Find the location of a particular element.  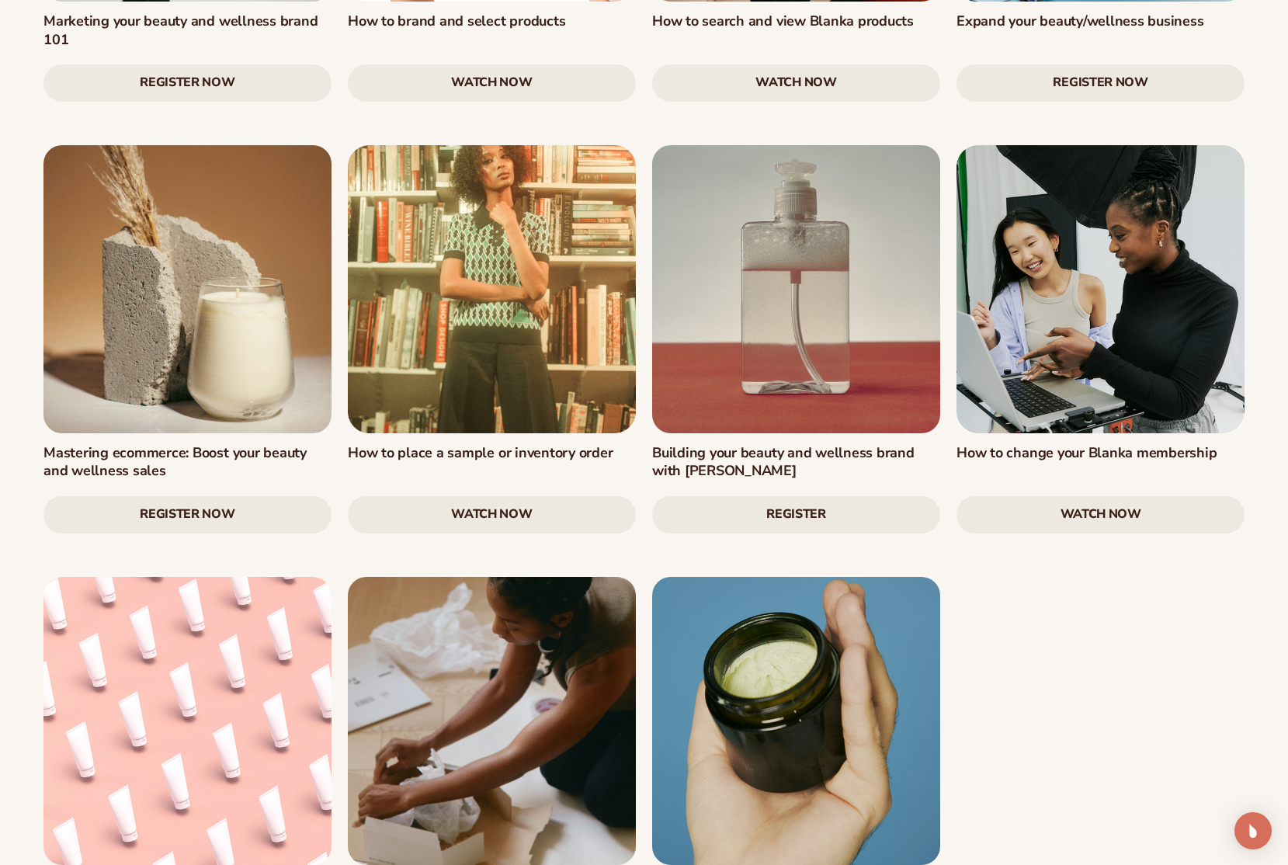

h3: Mastering ecommerce: Boost your beauty and wellness sales is located at coordinates (187, 462).